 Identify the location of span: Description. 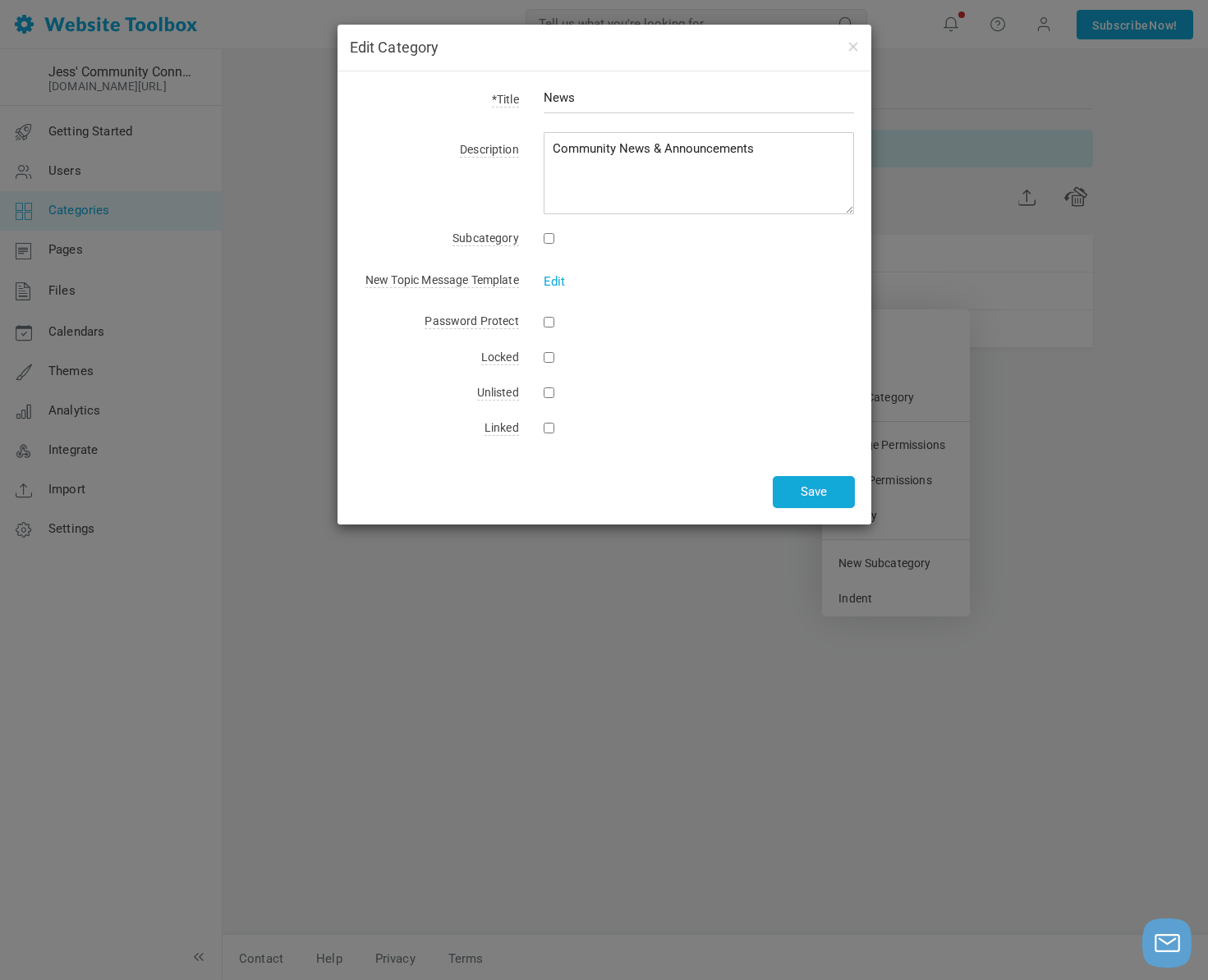
(489, 150).